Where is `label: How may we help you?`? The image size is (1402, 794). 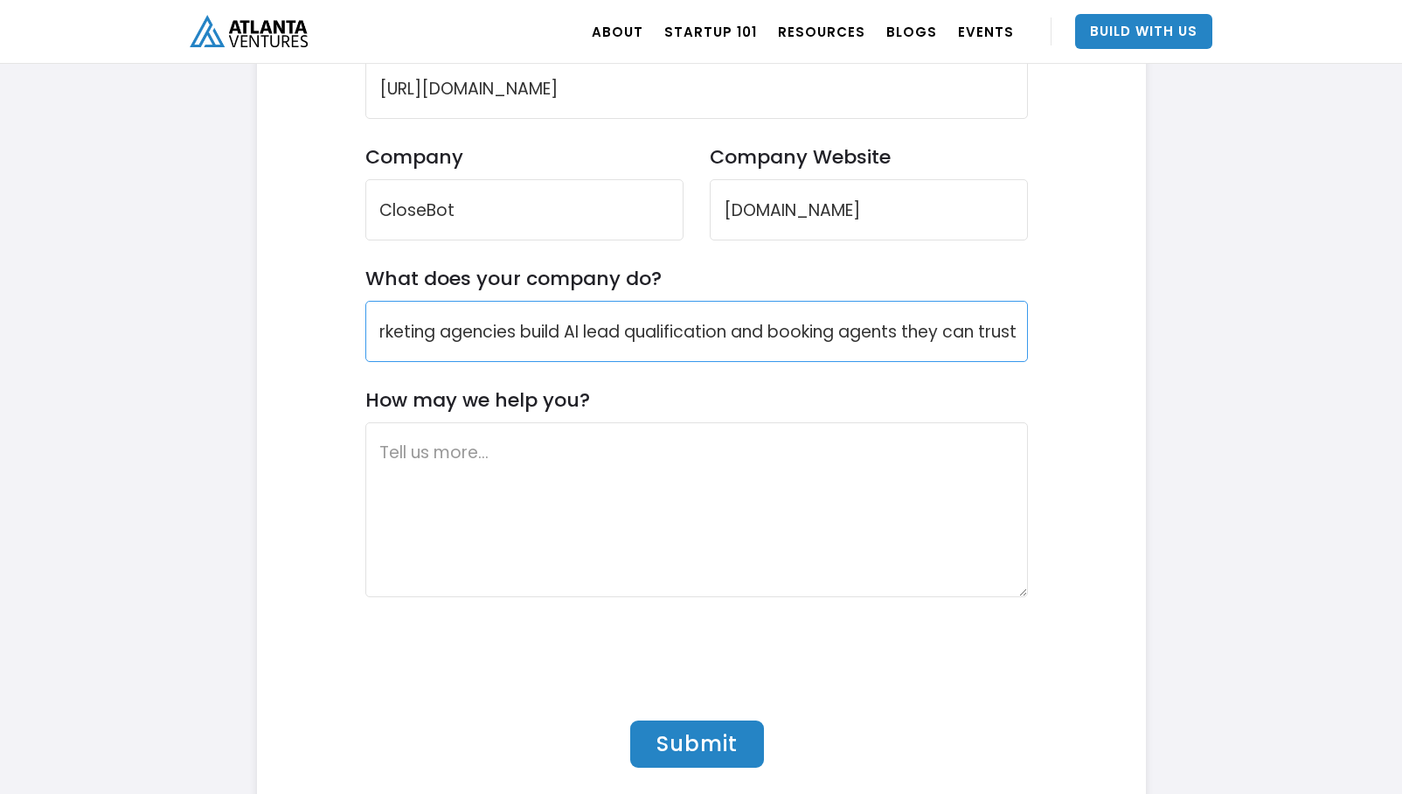 label: How may we help you? is located at coordinates (477, 399).